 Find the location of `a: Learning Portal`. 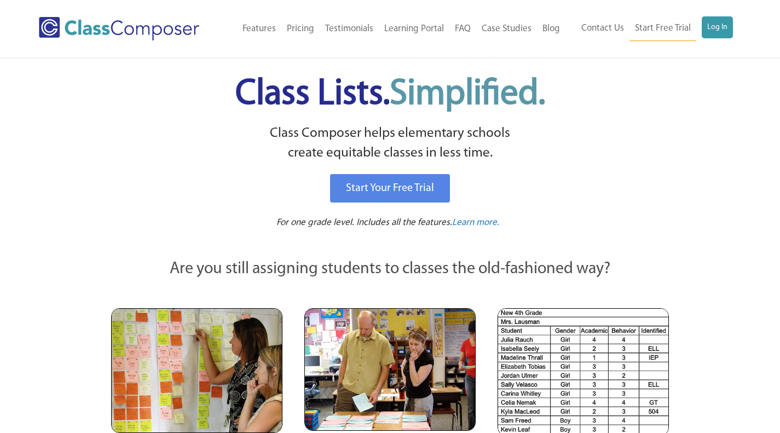

a: Learning Portal is located at coordinates (414, 29).